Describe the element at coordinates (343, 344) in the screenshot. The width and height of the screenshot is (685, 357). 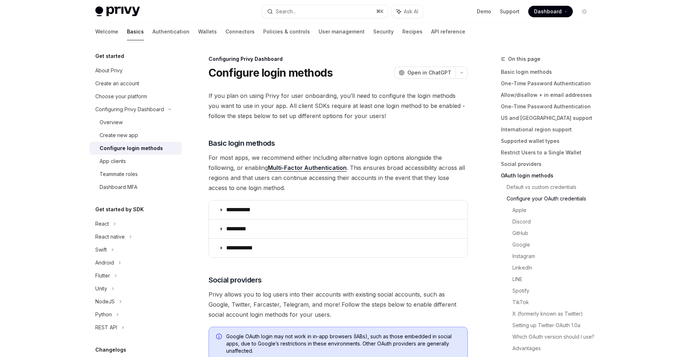
I see `span: Google OAuth login may not work in in-app browsers (IABs), such as those embedded in social apps,...` at that location.